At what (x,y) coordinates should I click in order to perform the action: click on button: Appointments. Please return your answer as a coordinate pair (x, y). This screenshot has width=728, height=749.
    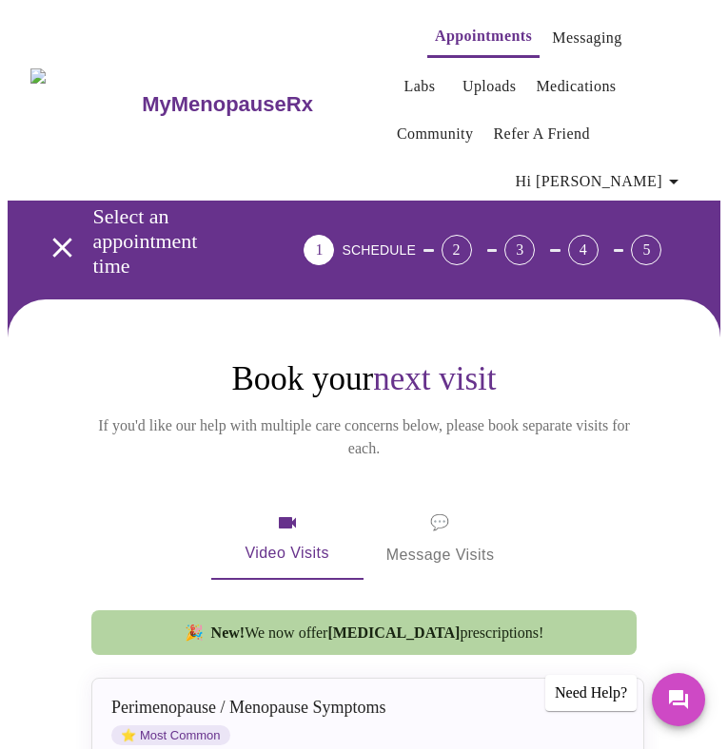
    Looking at the image, I should click on (483, 37).